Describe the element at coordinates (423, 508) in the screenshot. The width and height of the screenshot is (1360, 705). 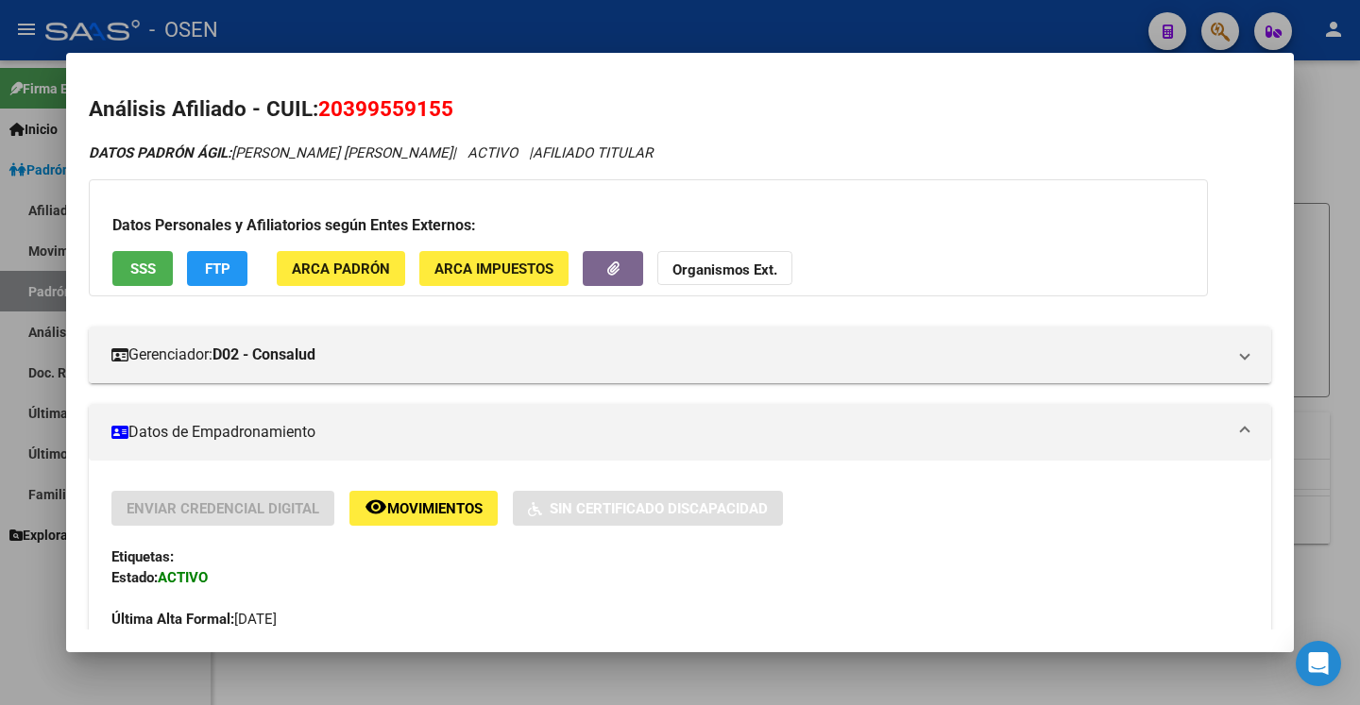
I see `button: Movimientos` at that location.